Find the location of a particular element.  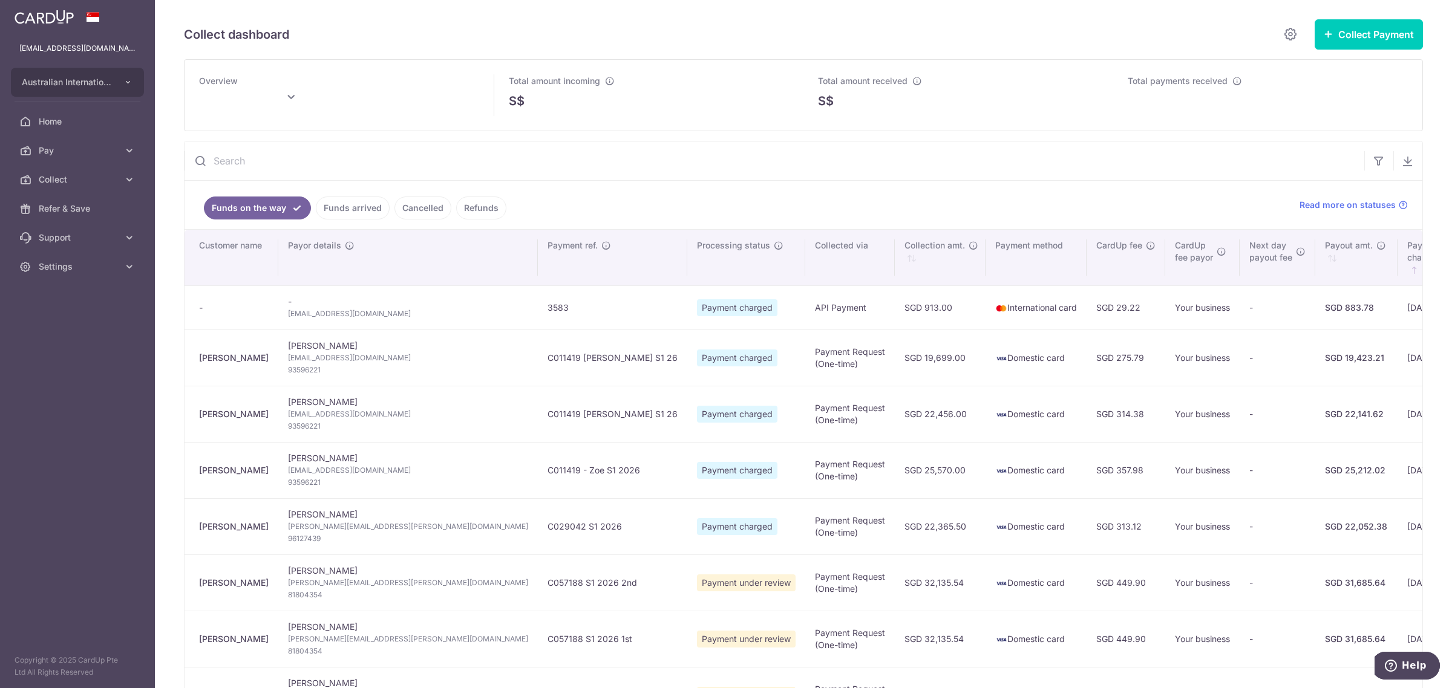

a: Funds on the way is located at coordinates (257, 208).